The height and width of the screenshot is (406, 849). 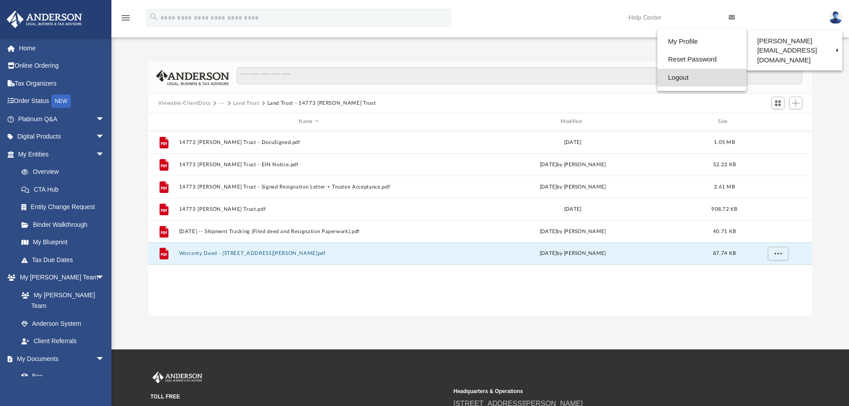 What do you see at coordinates (60, 359) in the screenshot?
I see `a: My Documentsarrow_drop_down` at bounding box center [60, 359].